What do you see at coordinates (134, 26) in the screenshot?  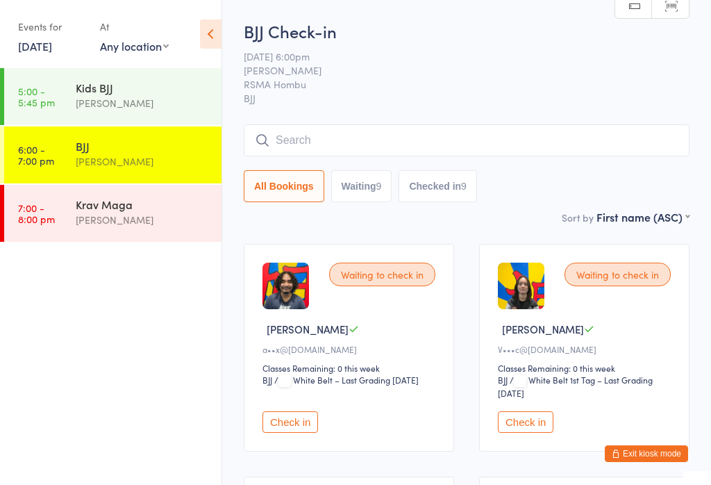 I see `div: At` at bounding box center [134, 26].